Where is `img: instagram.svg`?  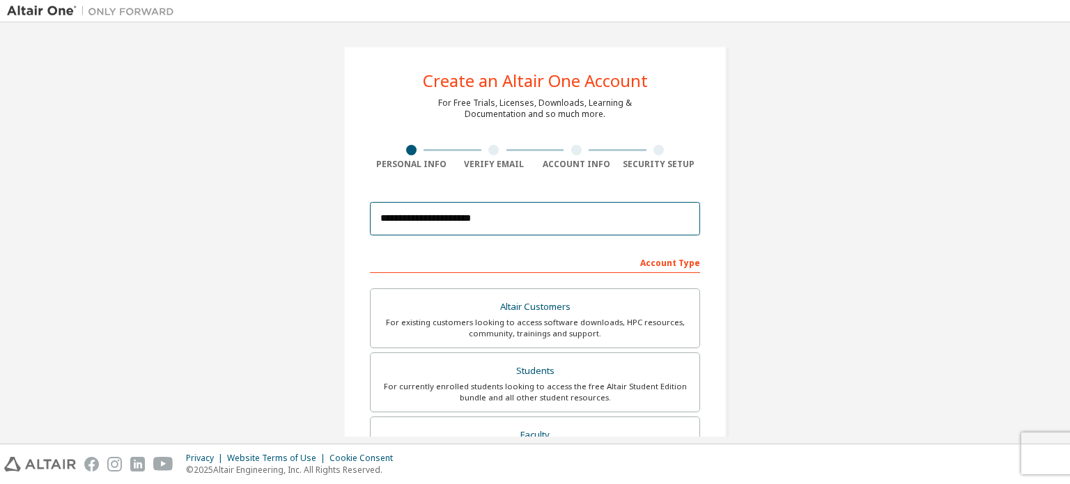
img: instagram.svg is located at coordinates (114, 464).